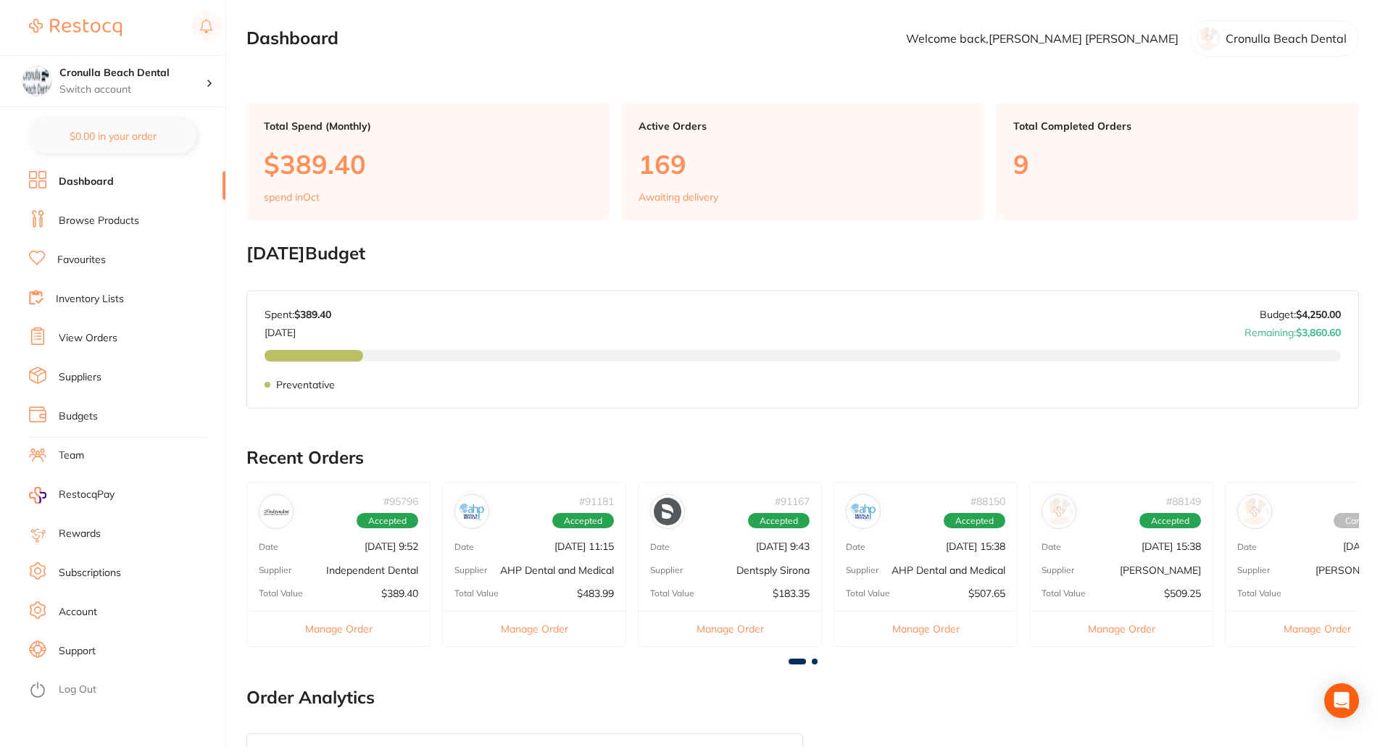 The image size is (1388, 747). Describe the element at coordinates (1292, 330) in the screenshot. I see `p: Remaining:` at that location.